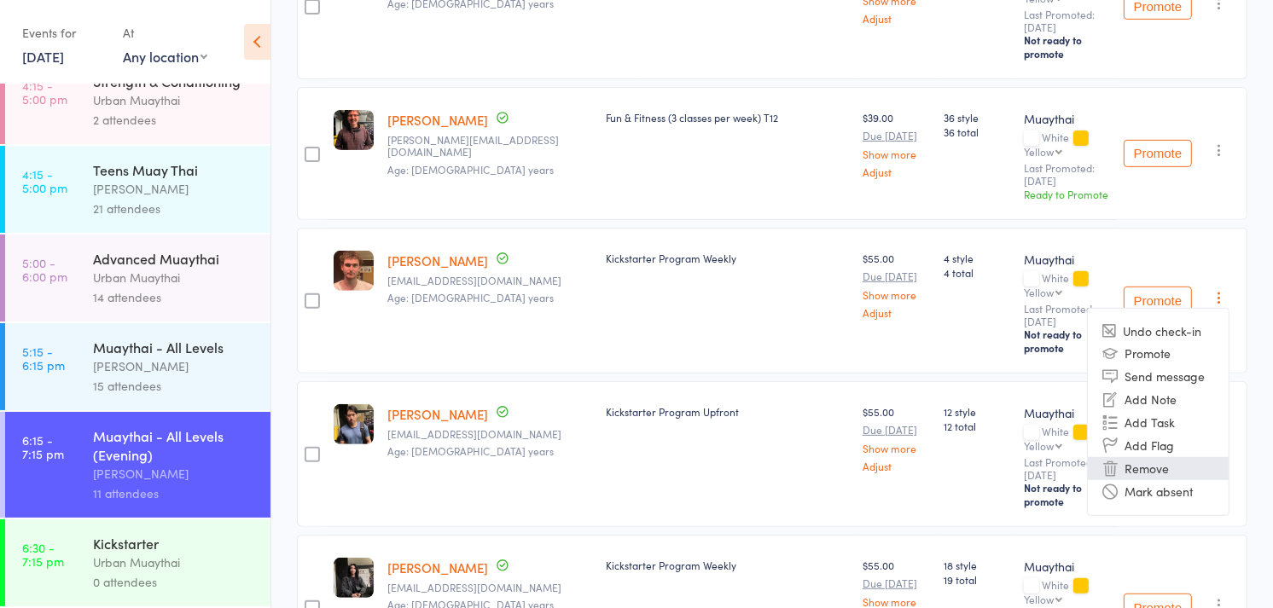 The width and height of the screenshot is (1273, 608). What do you see at coordinates (353, 130) in the screenshot?
I see `img: image1747728738.png` at bounding box center [353, 130].